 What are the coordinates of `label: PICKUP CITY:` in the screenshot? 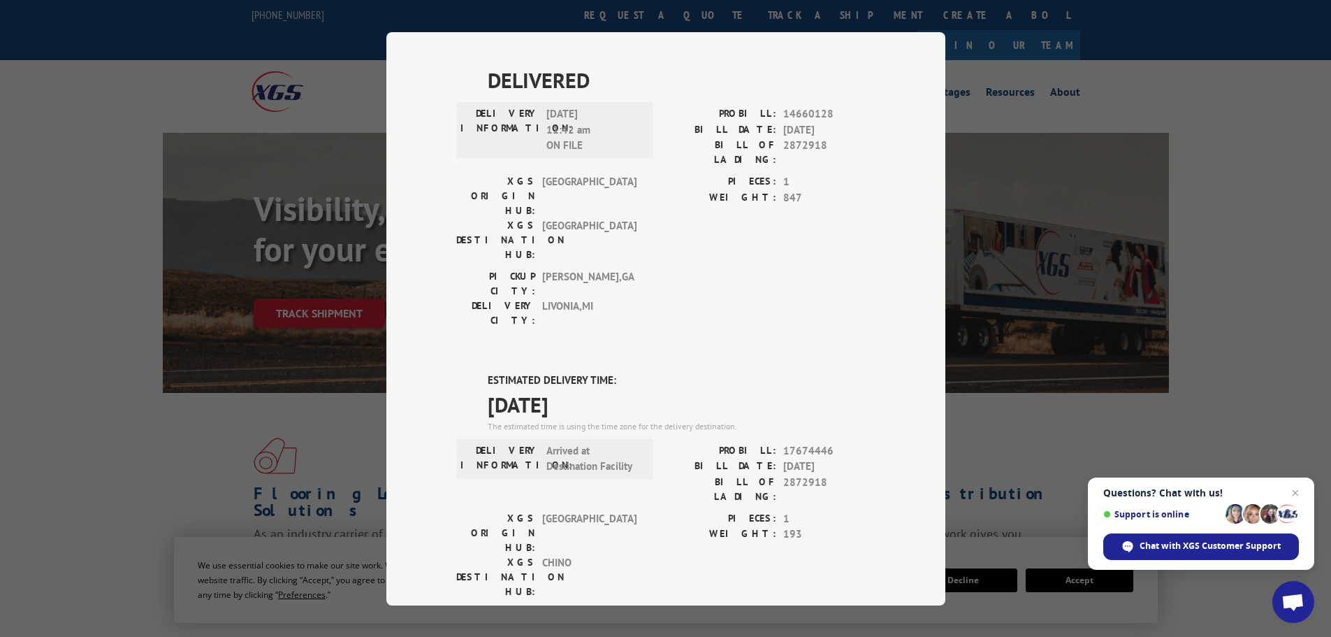 It's located at (496, 284).